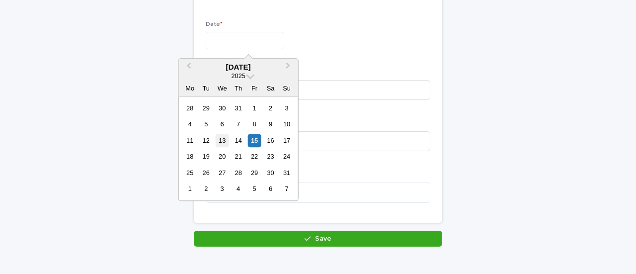 This screenshot has width=636, height=274. Describe the element at coordinates (238, 88) in the screenshot. I see `div: Th` at that location.